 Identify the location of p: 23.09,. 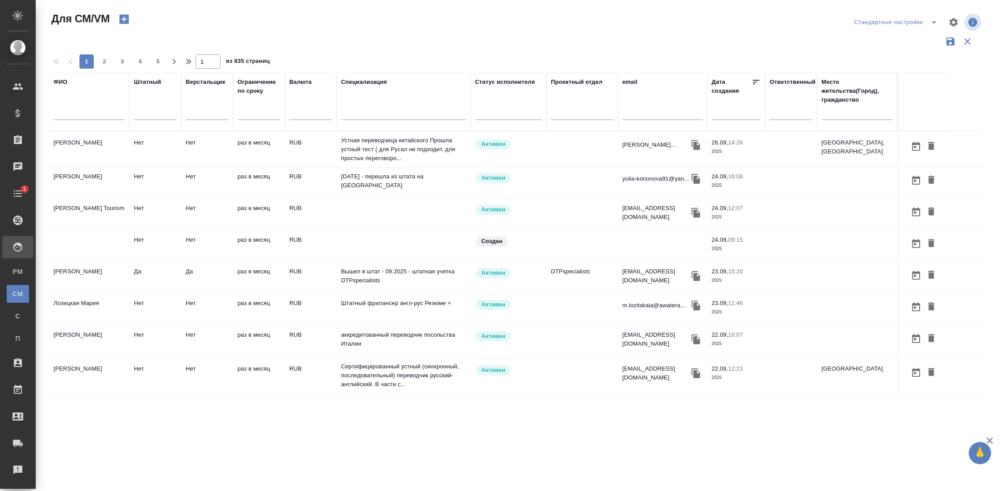
(720, 303).